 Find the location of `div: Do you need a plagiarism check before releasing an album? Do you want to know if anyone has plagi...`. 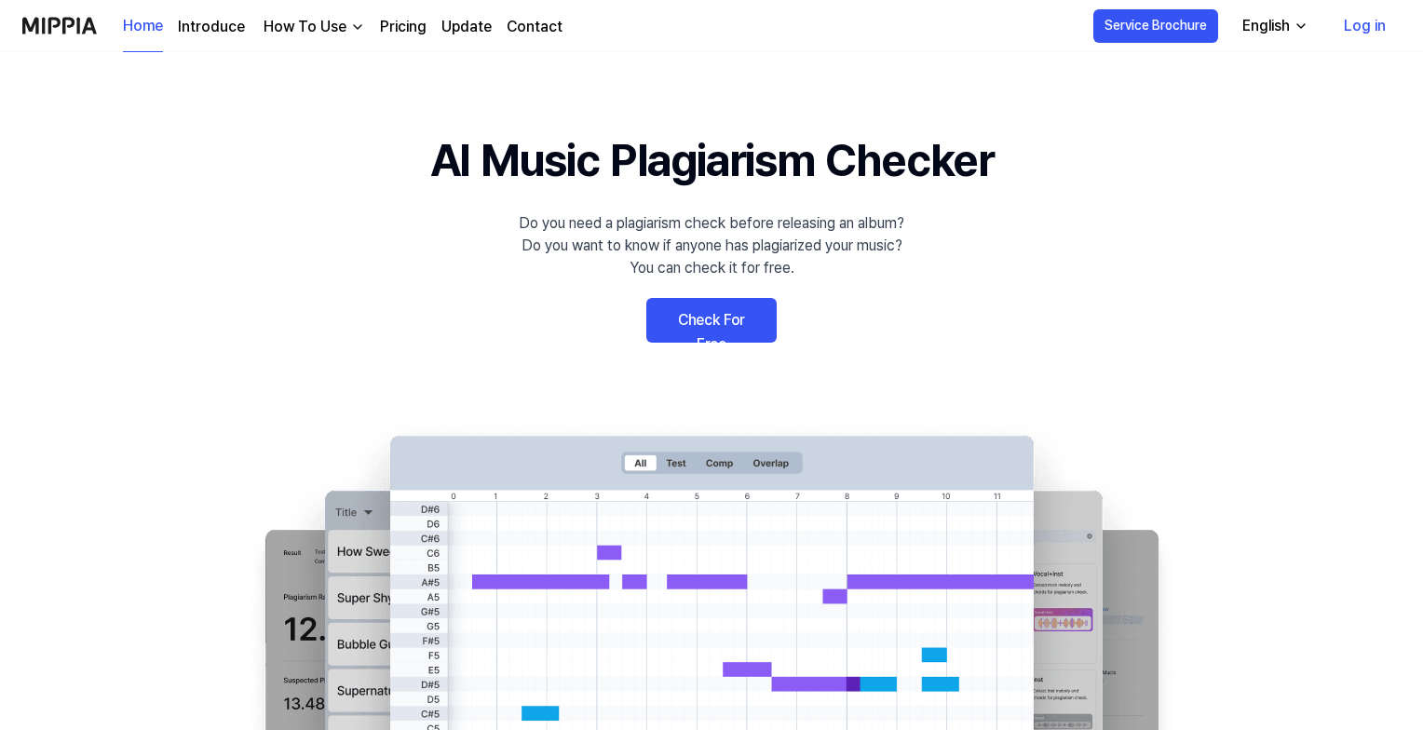

div: Do you need a plagiarism check before releasing an album? Do you want to know if anyone has plagi... is located at coordinates (711, 246).